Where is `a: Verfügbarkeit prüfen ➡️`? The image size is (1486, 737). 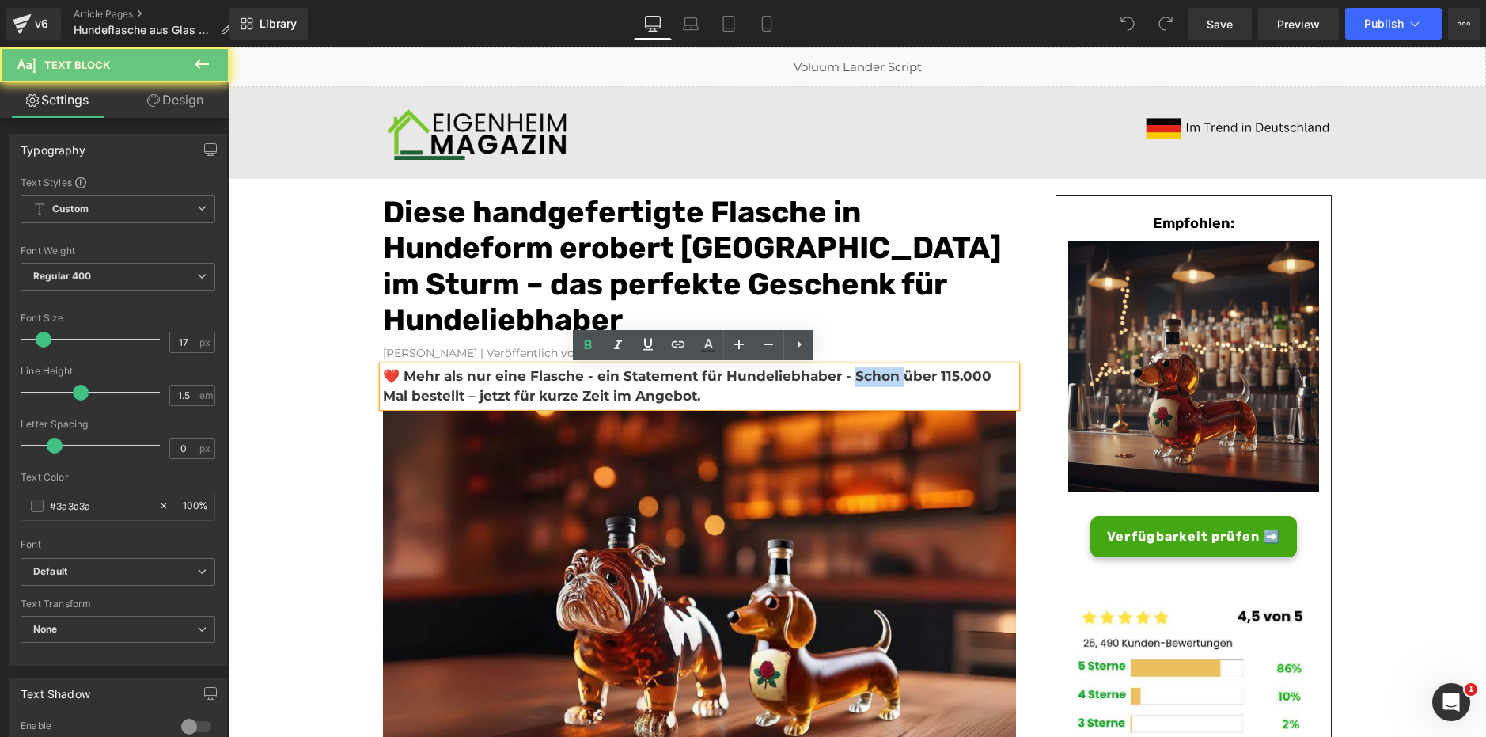 a: Verfügbarkeit prüfen ➡️ is located at coordinates (965, 489).